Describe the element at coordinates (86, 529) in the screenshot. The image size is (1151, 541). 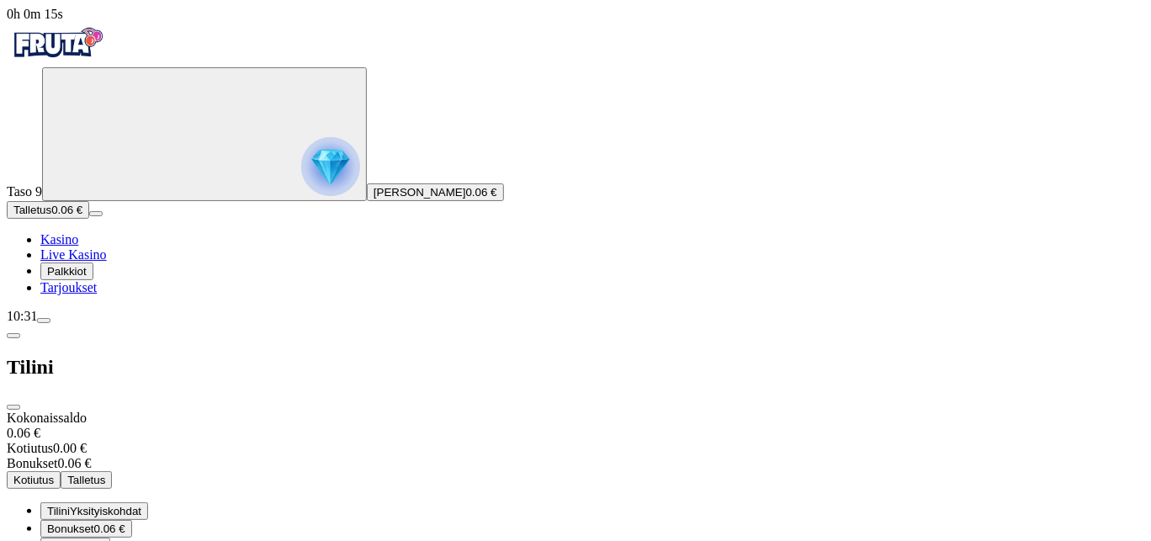
I see `button: smiley iconBonukset0.06 €` at that location.